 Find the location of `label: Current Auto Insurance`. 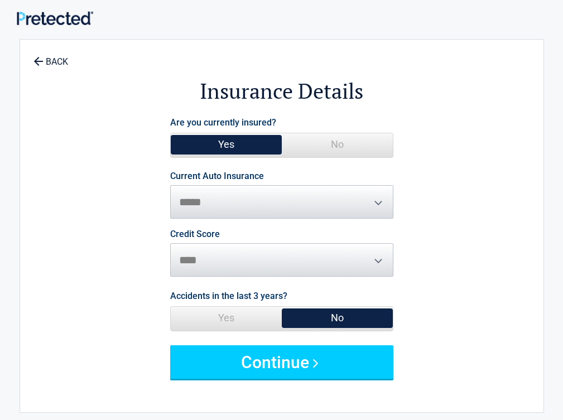

label: Current Auto Insurance is located at coordinates (217, 176).